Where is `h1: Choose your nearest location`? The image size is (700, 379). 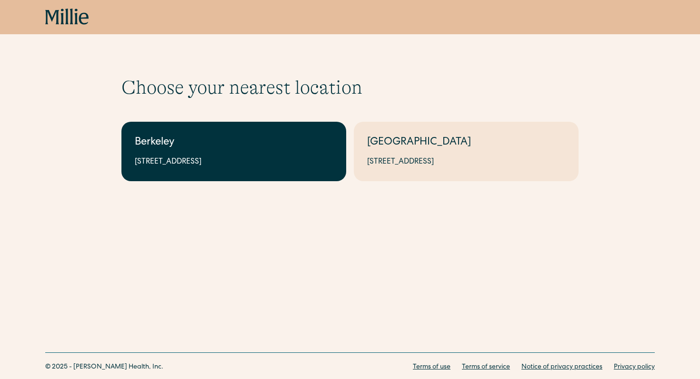 h1: Choose your nearest location is located at coordinates (350, 88).